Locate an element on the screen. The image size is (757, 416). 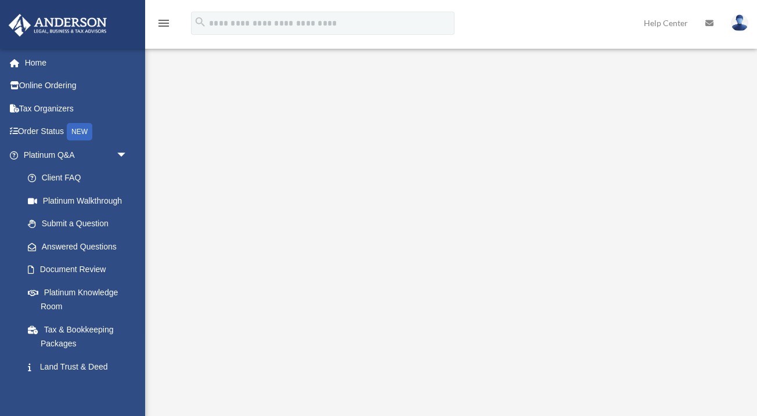
a: menu is located at coordinates (164, 25).